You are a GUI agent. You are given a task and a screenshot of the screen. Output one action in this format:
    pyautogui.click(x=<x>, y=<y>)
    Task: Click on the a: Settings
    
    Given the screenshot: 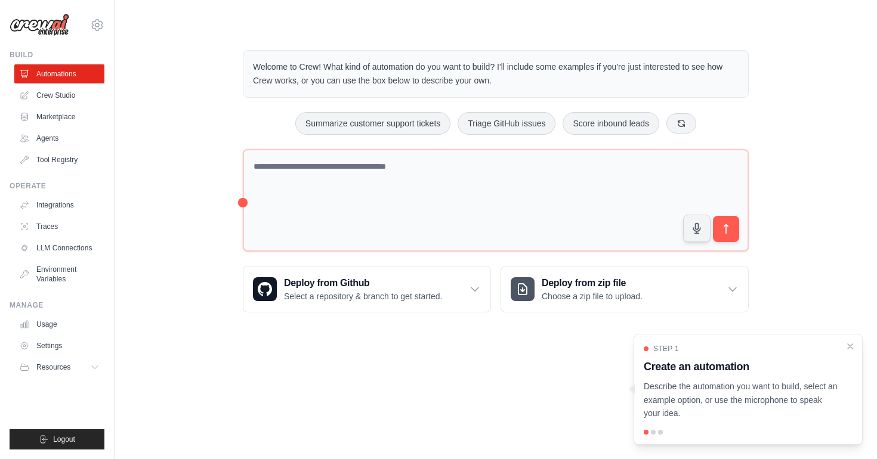 What is the action you would take?
    pyautogui.click(x=59, y=346)
    